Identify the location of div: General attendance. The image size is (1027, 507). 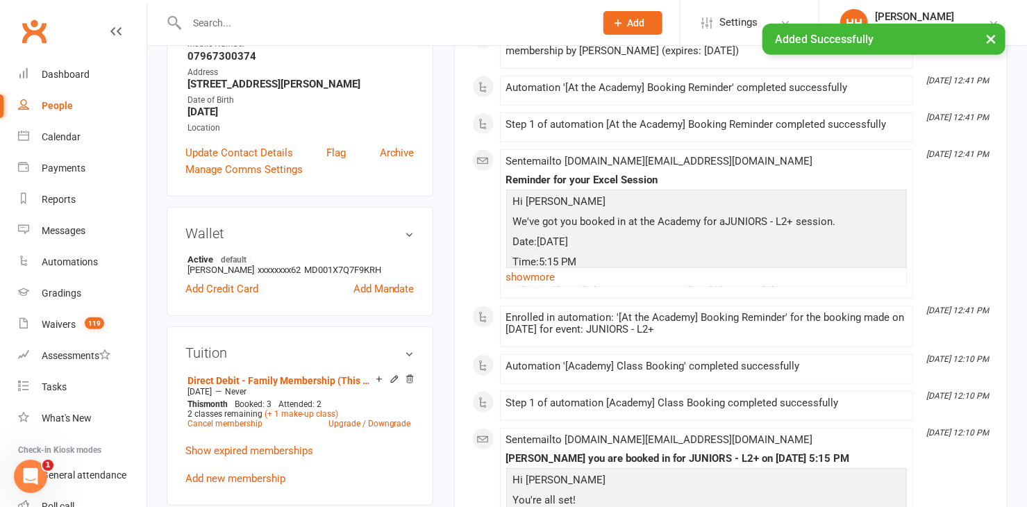
(84, 475).